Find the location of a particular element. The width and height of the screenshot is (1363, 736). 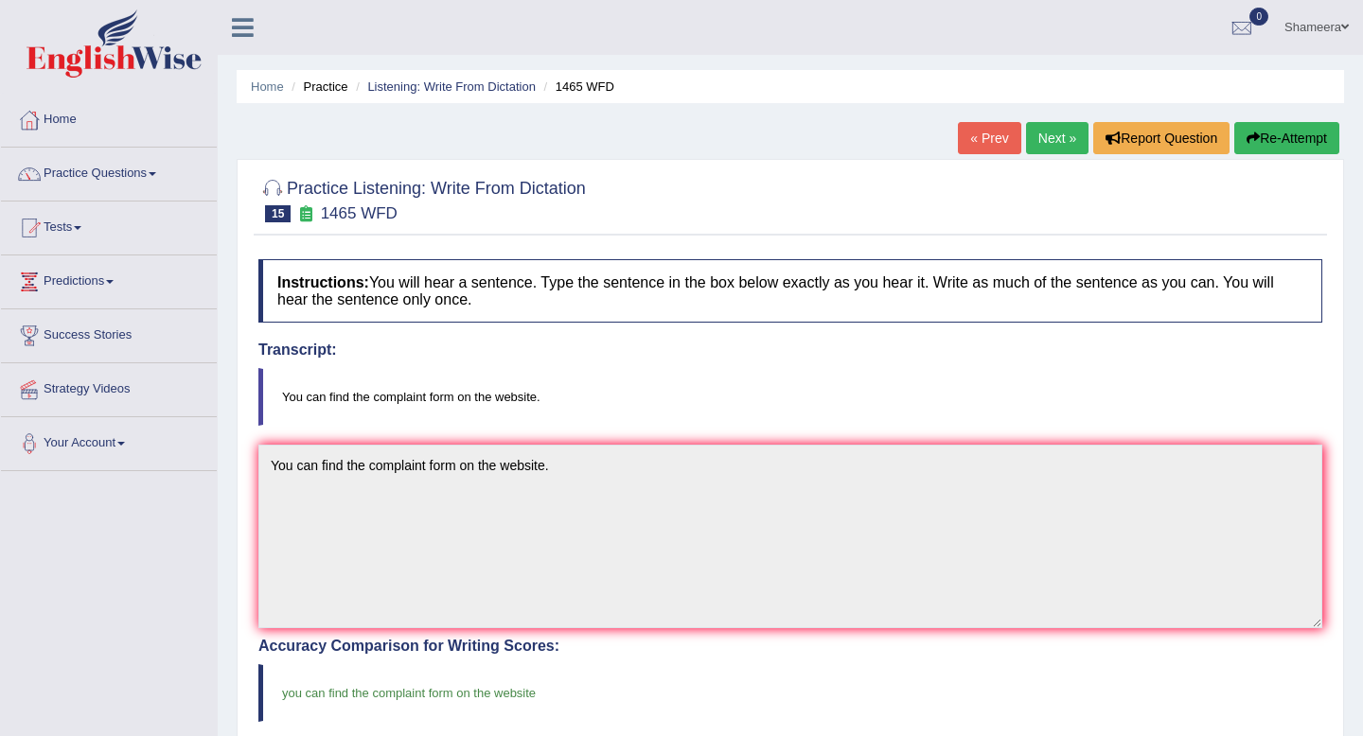

a: Predictions is located at coordinates (109, 279).